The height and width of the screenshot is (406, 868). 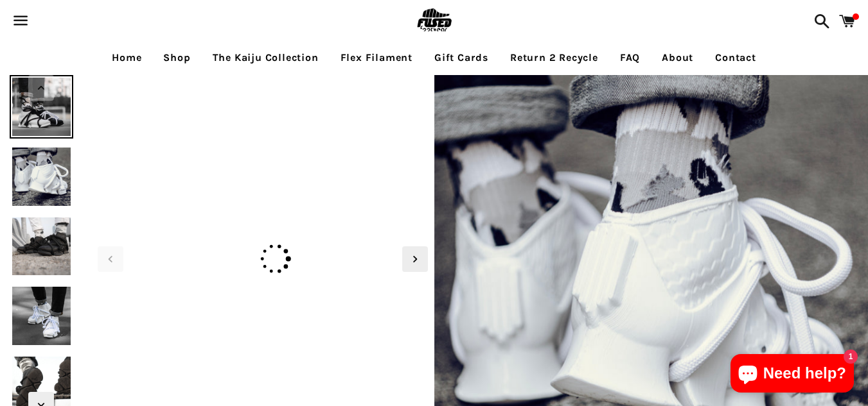 What do you see at coordinates (792, 375) in the screenshot?
I see `inbox-online-store-chat: Shopify online store chat` at bounding box center [792, 375].